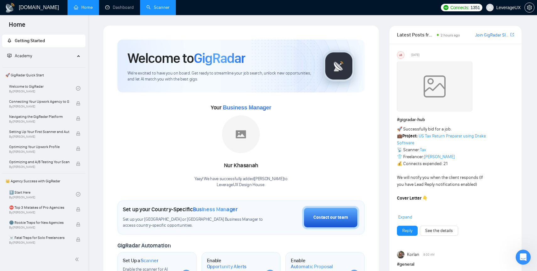 The height and width of the screenshot is (271, 537). What do you see at coordinates (83, 7) in the screenshot?
I see `a: homeHome` at bounding box center [83, 7].